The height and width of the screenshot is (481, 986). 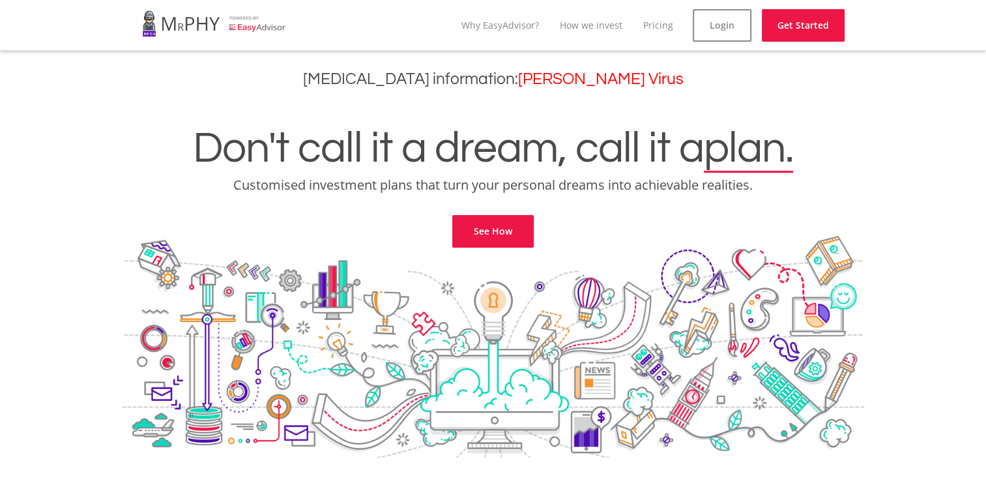 What do you see at coordinates (493, 149) in the screenshot?
I see `h1: Don't call it a dream, call it a` at bounding box center [493, 149].